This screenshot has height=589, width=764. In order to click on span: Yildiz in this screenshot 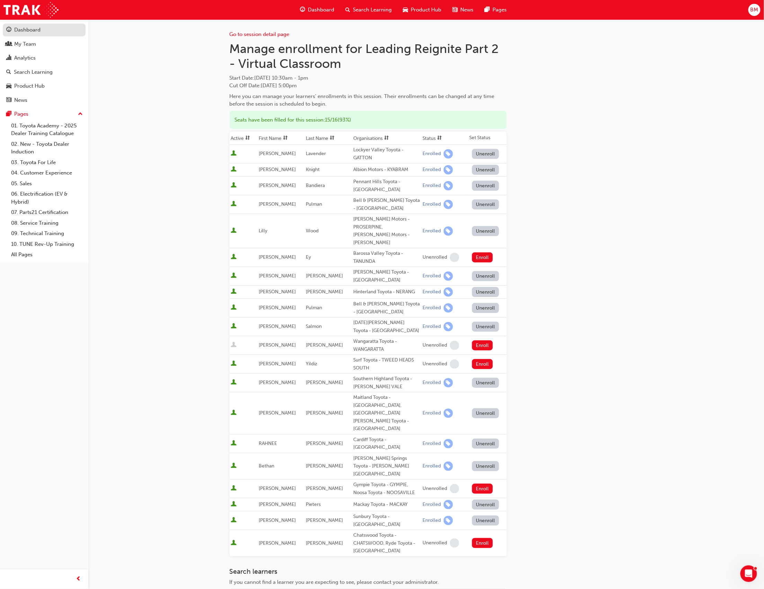, I will do `click(312, 364)`.